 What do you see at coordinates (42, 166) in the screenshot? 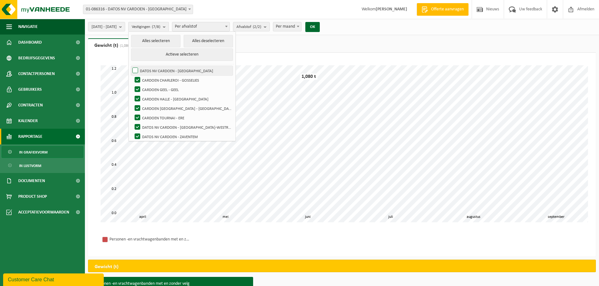
I see `a: In lijstvorm` at bounding box center [42, 166].